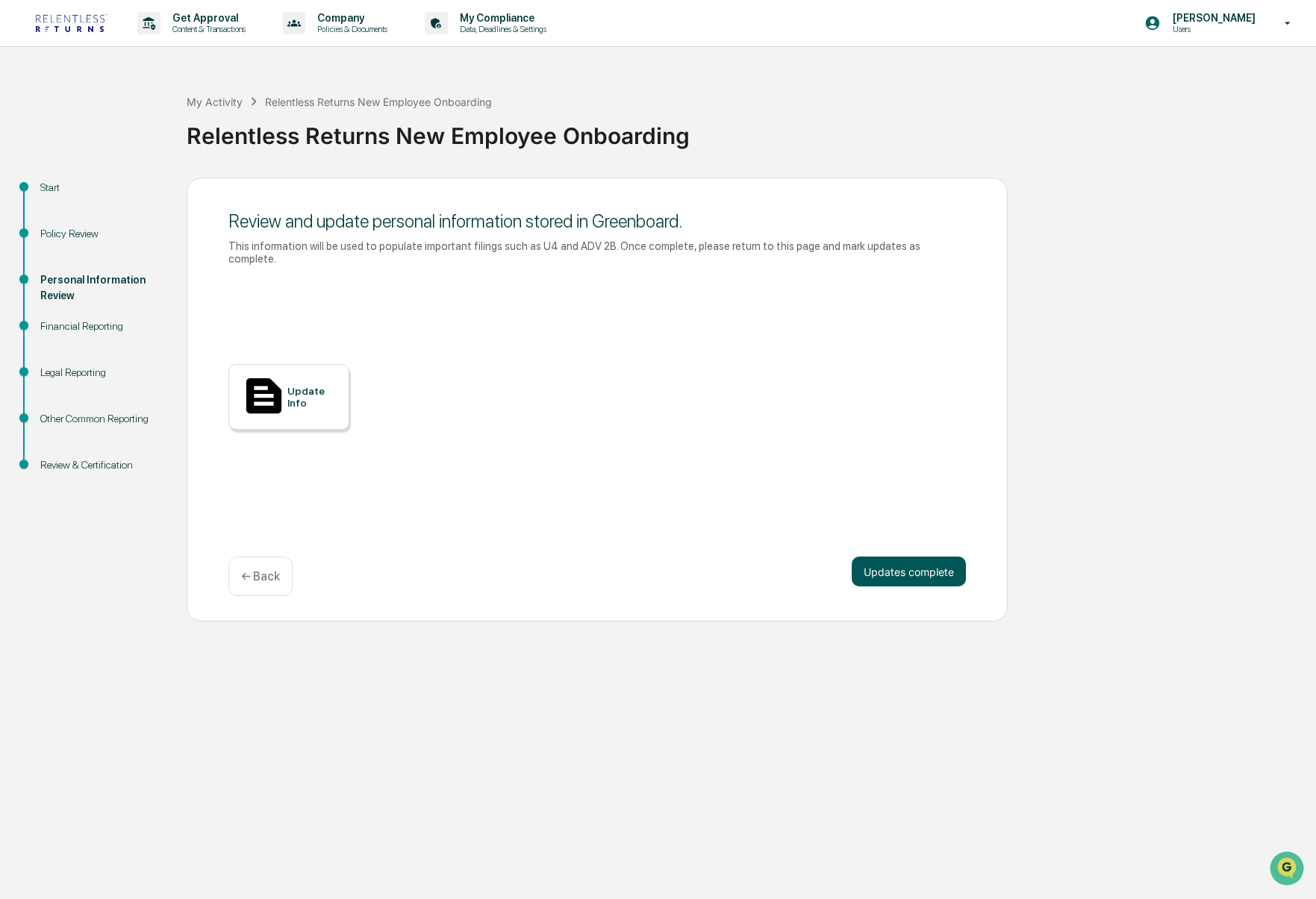 This screenshot has width=1316, height=899. Describe the element at coordinates (501, 29) in the screenshot. I see `p: Data, Deadlines & Settings` at that location.